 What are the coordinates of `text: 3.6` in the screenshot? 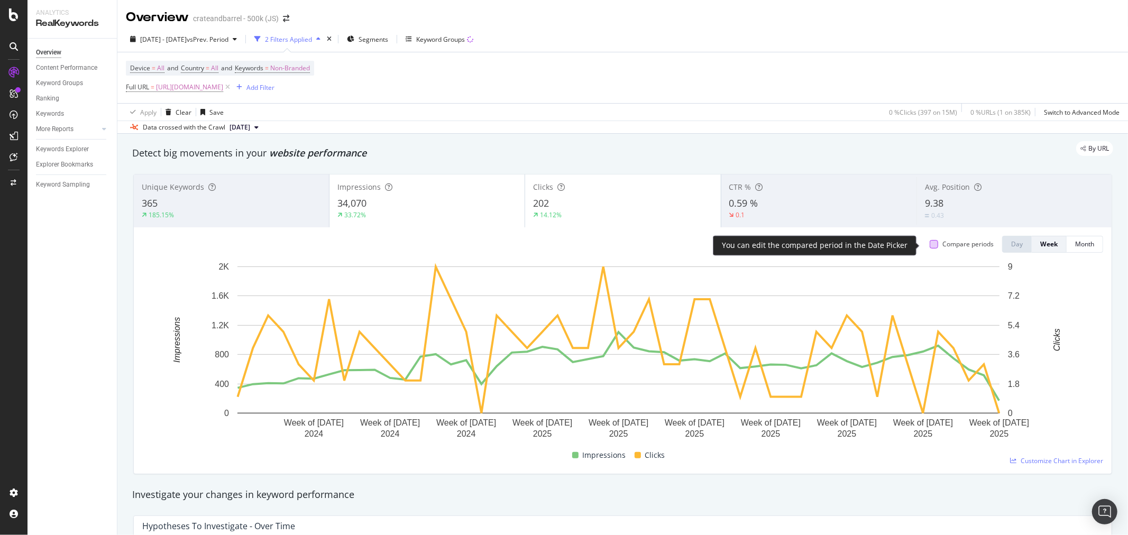 It's located at (1014, 354).